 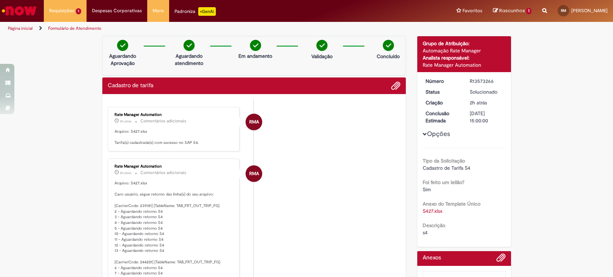 I want to click on div: Analista responsável:, so click(x=464, y=58).